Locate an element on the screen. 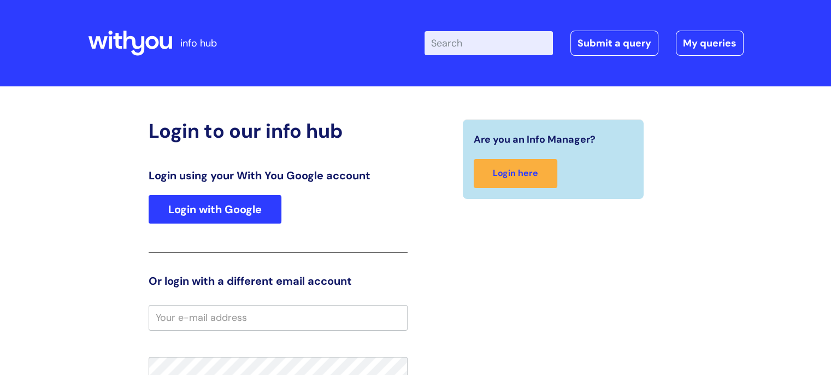 This screenshot has height=375, width=831. a: Login here is located at coordinates (515, 173).